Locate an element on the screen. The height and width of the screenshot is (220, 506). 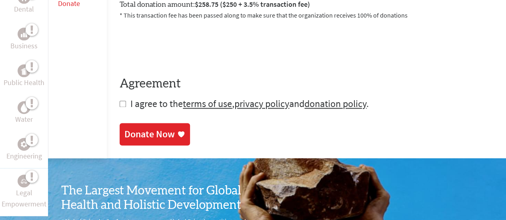
a: Donate Now is located at coordinates (155, 134).